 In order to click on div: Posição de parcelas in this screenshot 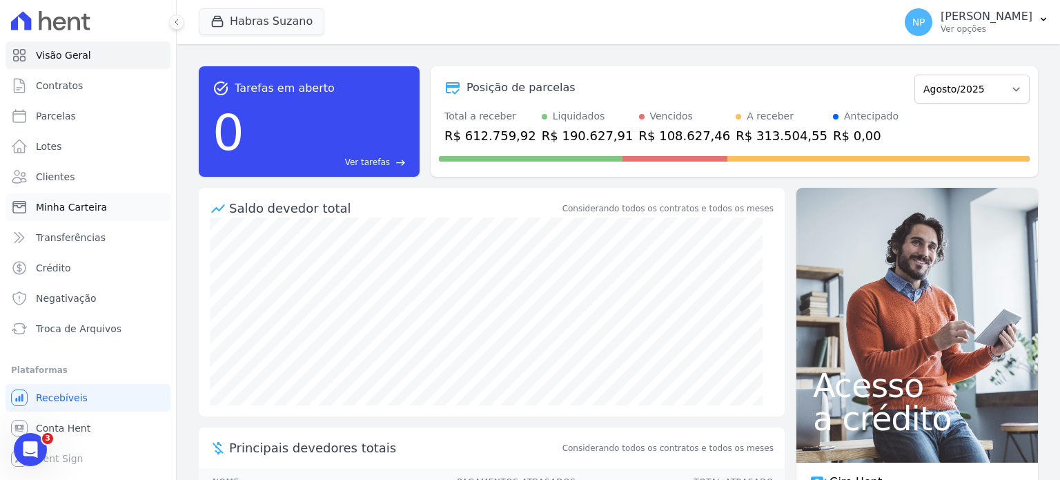, I will do `click(521, 88)`.